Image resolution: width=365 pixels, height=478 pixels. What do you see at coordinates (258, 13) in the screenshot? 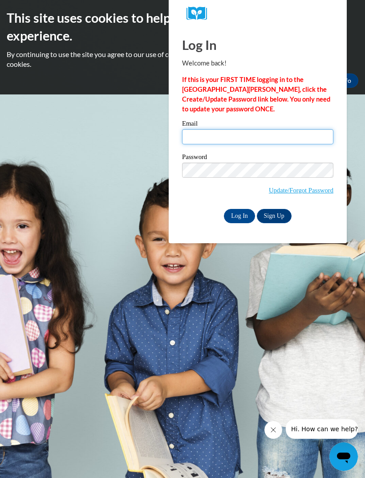
I see `a: COX Campus` at bounding box center [258, 13].